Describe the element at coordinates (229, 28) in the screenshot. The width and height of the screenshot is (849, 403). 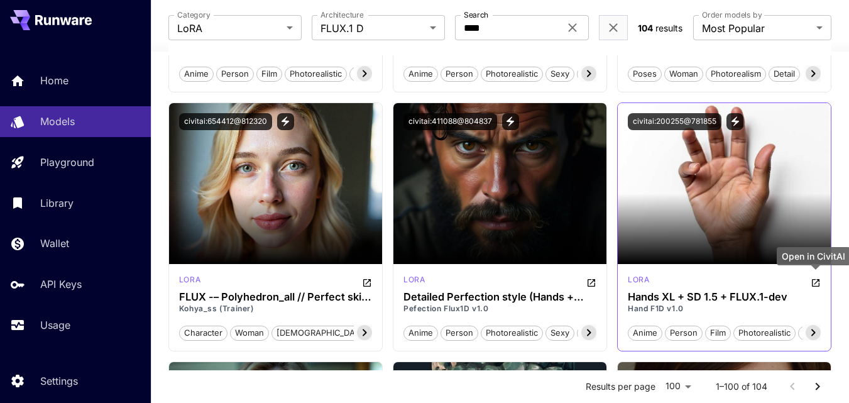
I see `span: LoRA` at that location.